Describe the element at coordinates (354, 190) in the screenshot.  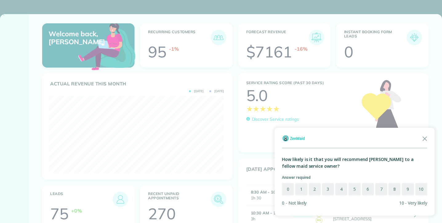
I see `button: 5` at that location.